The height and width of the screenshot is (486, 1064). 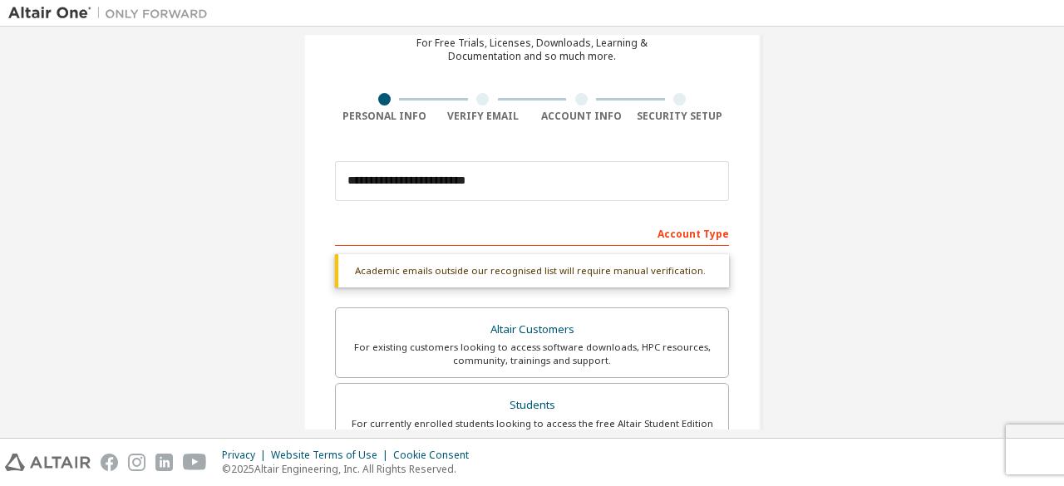 I want to click on div: For existing customers looking to access software downloads, HPC resources, community, trainings ..., so click(x=532, y=354).